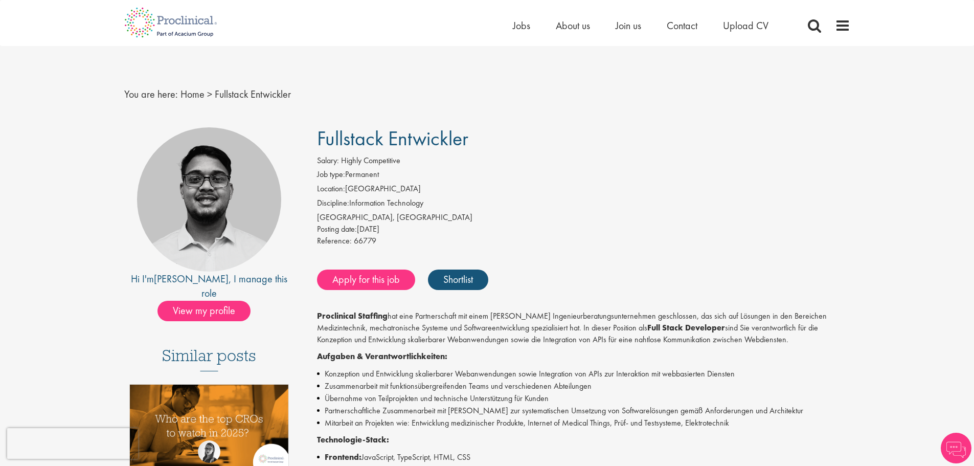  Describe the element at coordinates (584, 457) in the screenshot. I see `li: JavaScript, TypeScript, HTML, CSS` at that location.